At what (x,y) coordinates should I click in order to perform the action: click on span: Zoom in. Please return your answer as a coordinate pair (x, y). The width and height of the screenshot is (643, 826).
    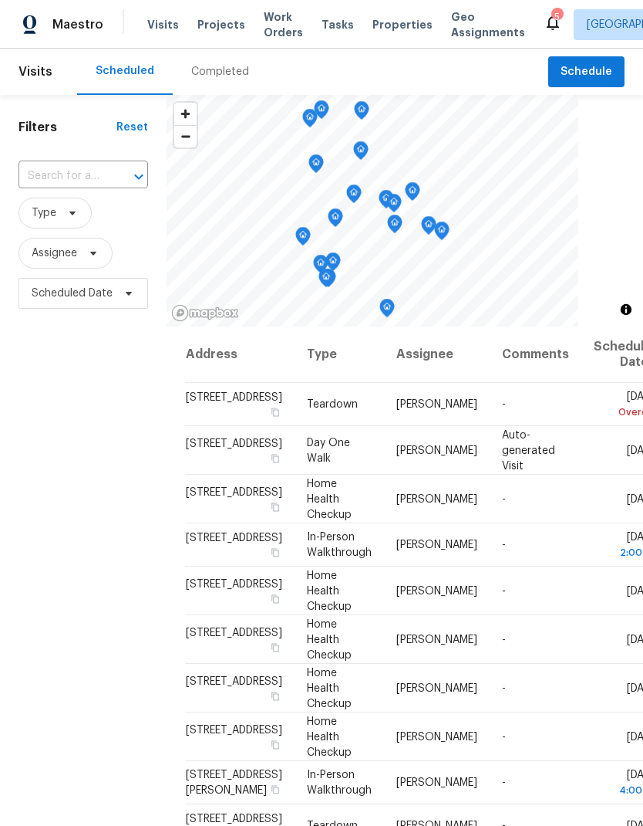
    Looking at the image, I should click on (185, 113).